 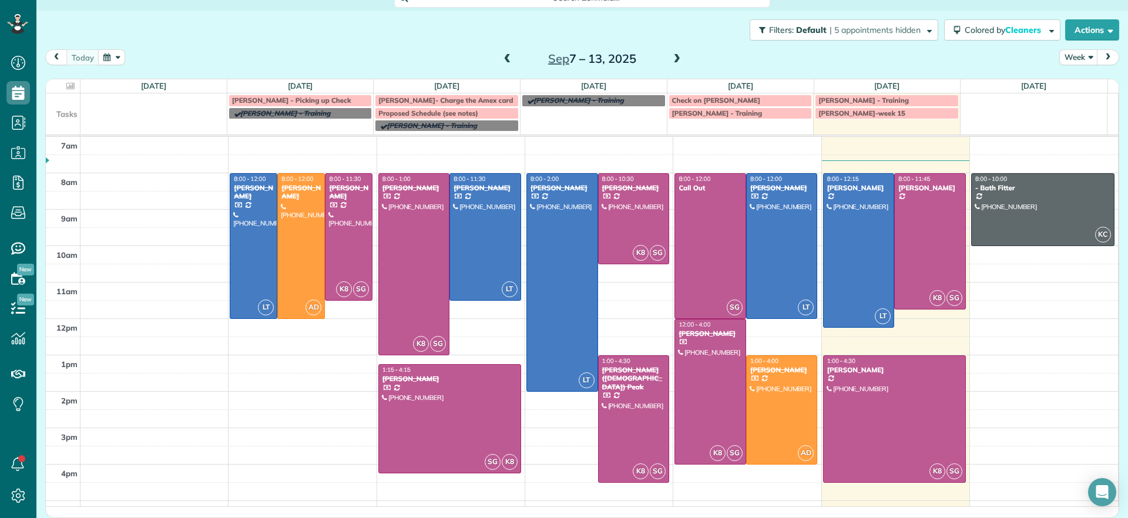 I want to click on span: 12pm, so click(x=67, y=328).